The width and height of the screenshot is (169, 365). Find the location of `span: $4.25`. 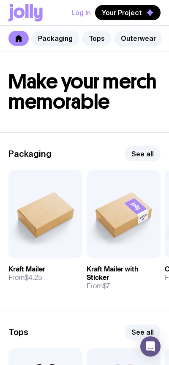

span: $4.25 is located at coordinates (33, 278).